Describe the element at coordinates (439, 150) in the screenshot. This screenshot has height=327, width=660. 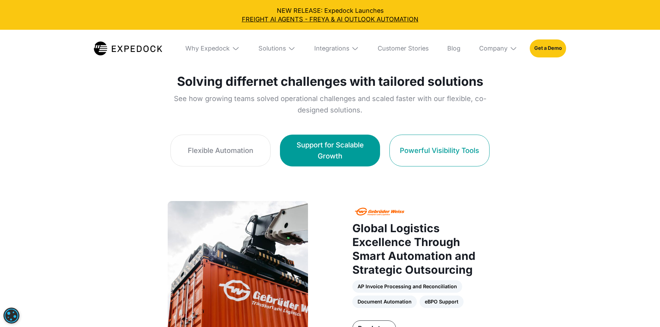
I see `div: Powerful Visibility Tools` at that location.